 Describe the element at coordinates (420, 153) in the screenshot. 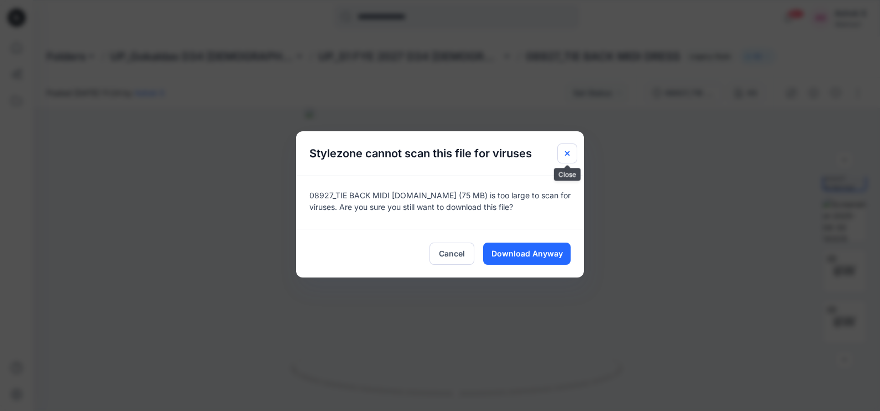

I see `h5: Stylezone cannot scan this file for viruses` at that location.